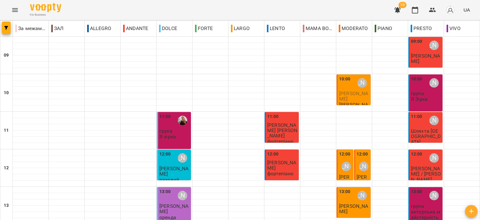 This screenshot has height=220, width=480. Describe the element at coordinates (6, 168) in the screenshot. I see `h6: 12` at that location.